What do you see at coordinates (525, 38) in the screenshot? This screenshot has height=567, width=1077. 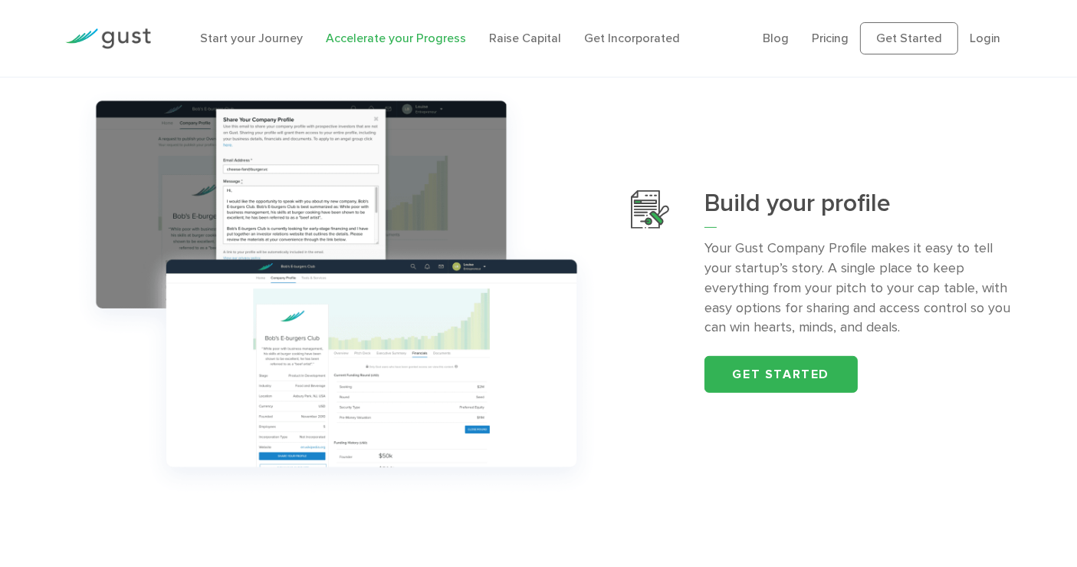 I see `a: Raise Capital` at bounding box center [525, 38].